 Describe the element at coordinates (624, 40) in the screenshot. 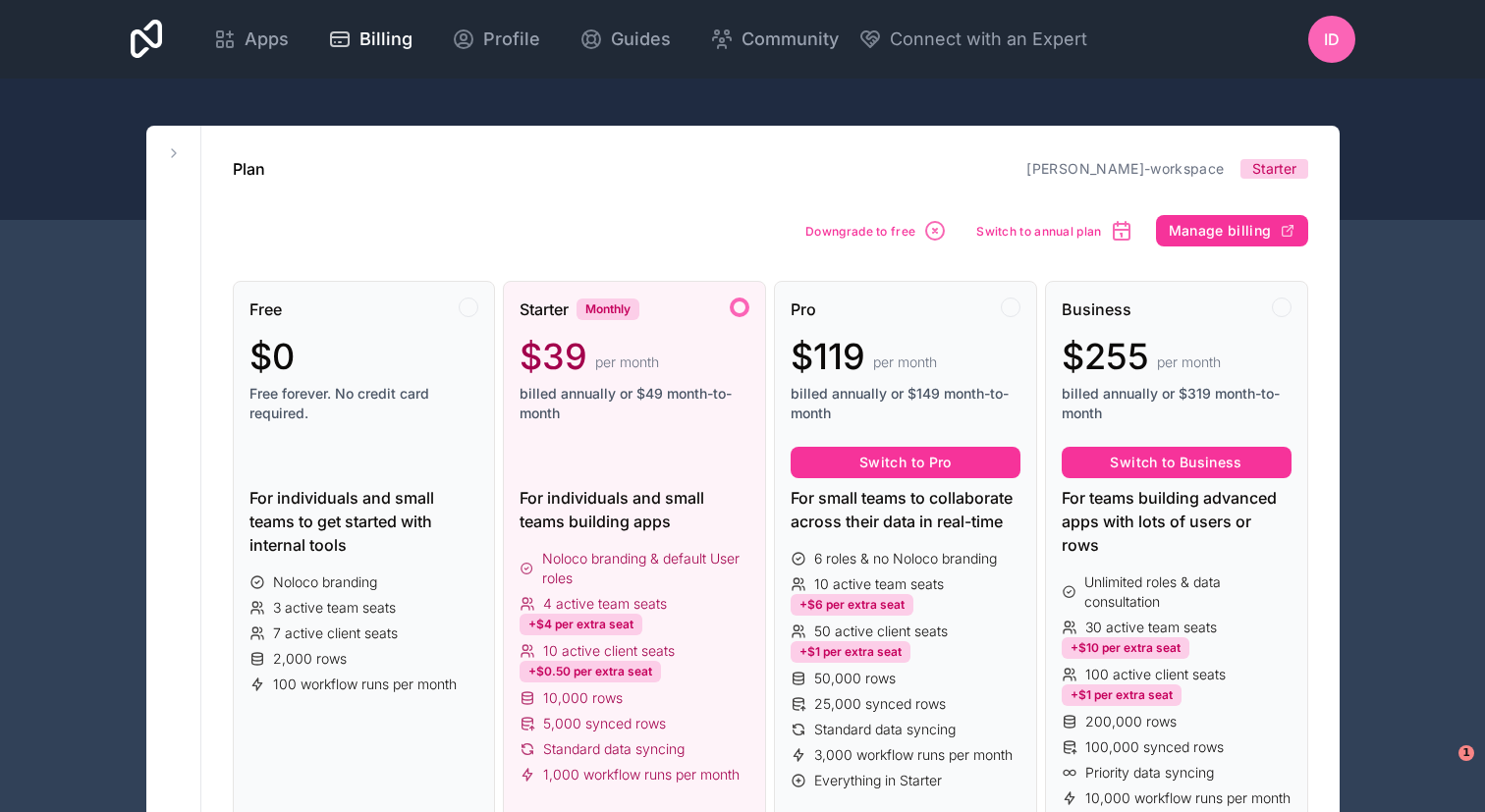

I see `a: Guides` at that location.